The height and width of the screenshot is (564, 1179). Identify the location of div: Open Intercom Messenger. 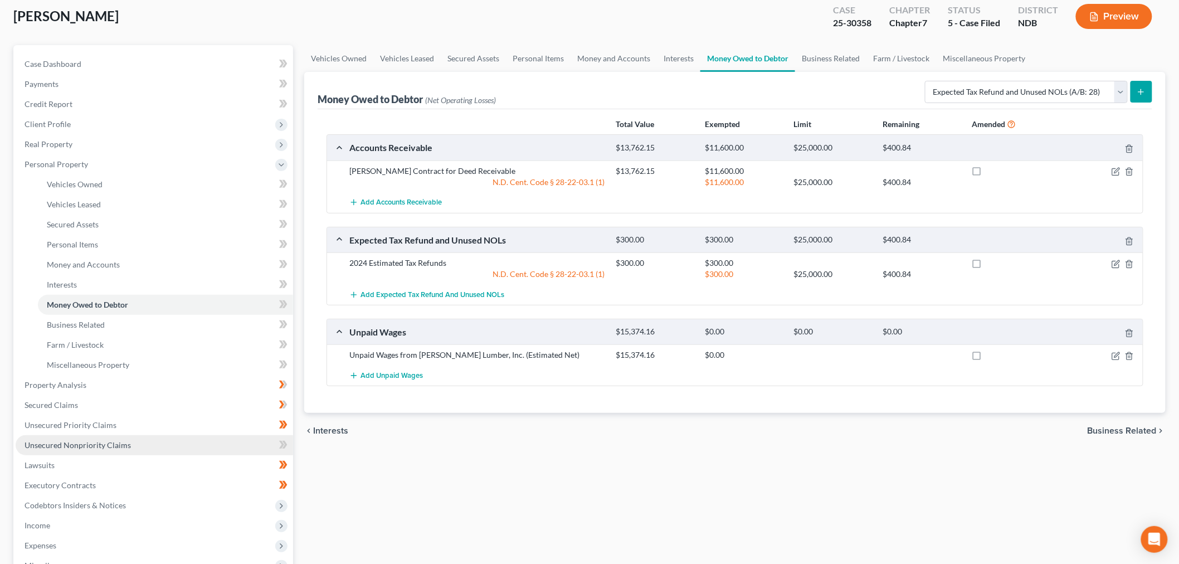
(1155, 540).